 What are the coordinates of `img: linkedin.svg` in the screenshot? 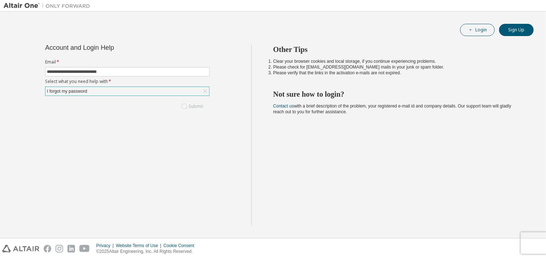 It's located at (71, 249).